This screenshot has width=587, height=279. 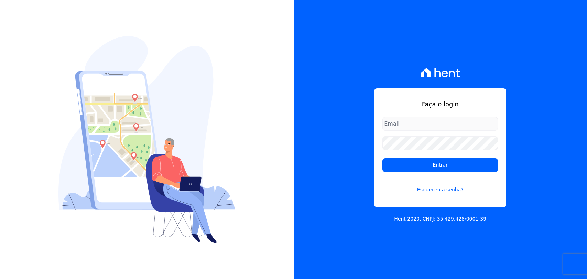 I want to click on input: Entrar, so click(x=440, y=165).